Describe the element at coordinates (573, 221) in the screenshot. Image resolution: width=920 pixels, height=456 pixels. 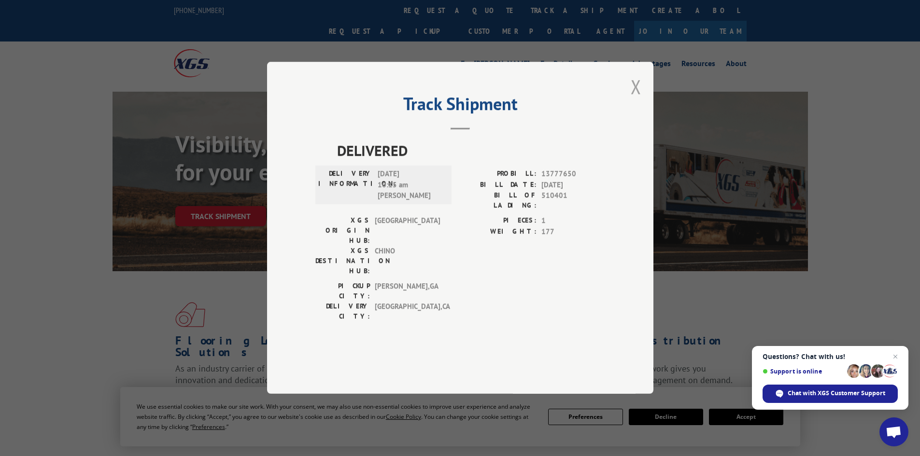
I see `span: 1` at that location.